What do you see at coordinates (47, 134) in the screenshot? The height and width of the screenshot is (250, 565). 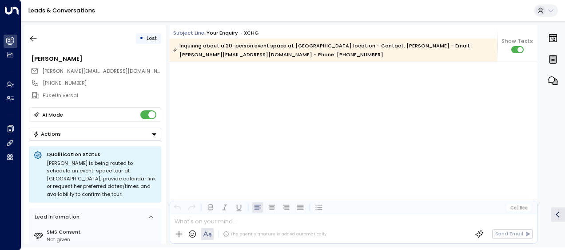 I see `div: Actions` at bounding box center [47, 134].